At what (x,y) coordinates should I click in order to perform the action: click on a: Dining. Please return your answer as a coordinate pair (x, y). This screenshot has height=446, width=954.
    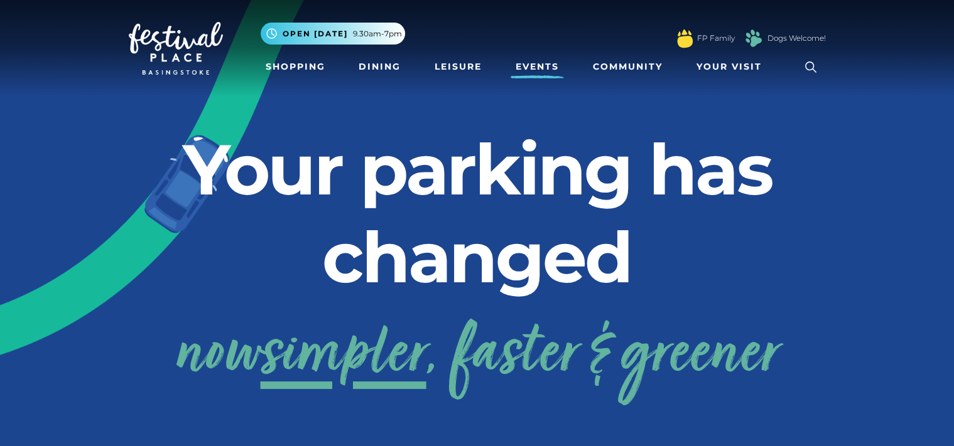
    Looking at the image, I should click on (379, 67).